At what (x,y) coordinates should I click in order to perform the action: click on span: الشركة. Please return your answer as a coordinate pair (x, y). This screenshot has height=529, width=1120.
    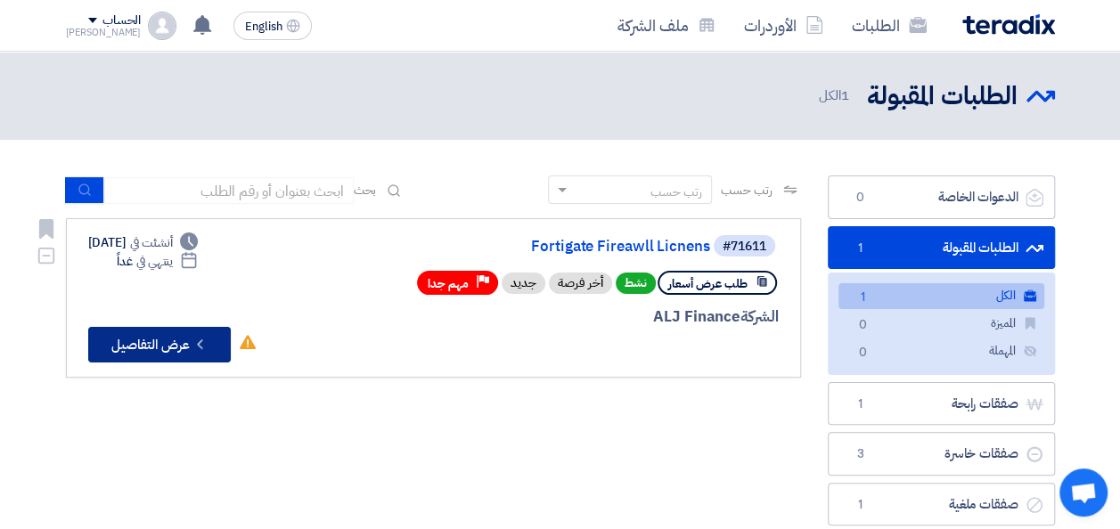
    Looking at the image, I should click on (759, 316).